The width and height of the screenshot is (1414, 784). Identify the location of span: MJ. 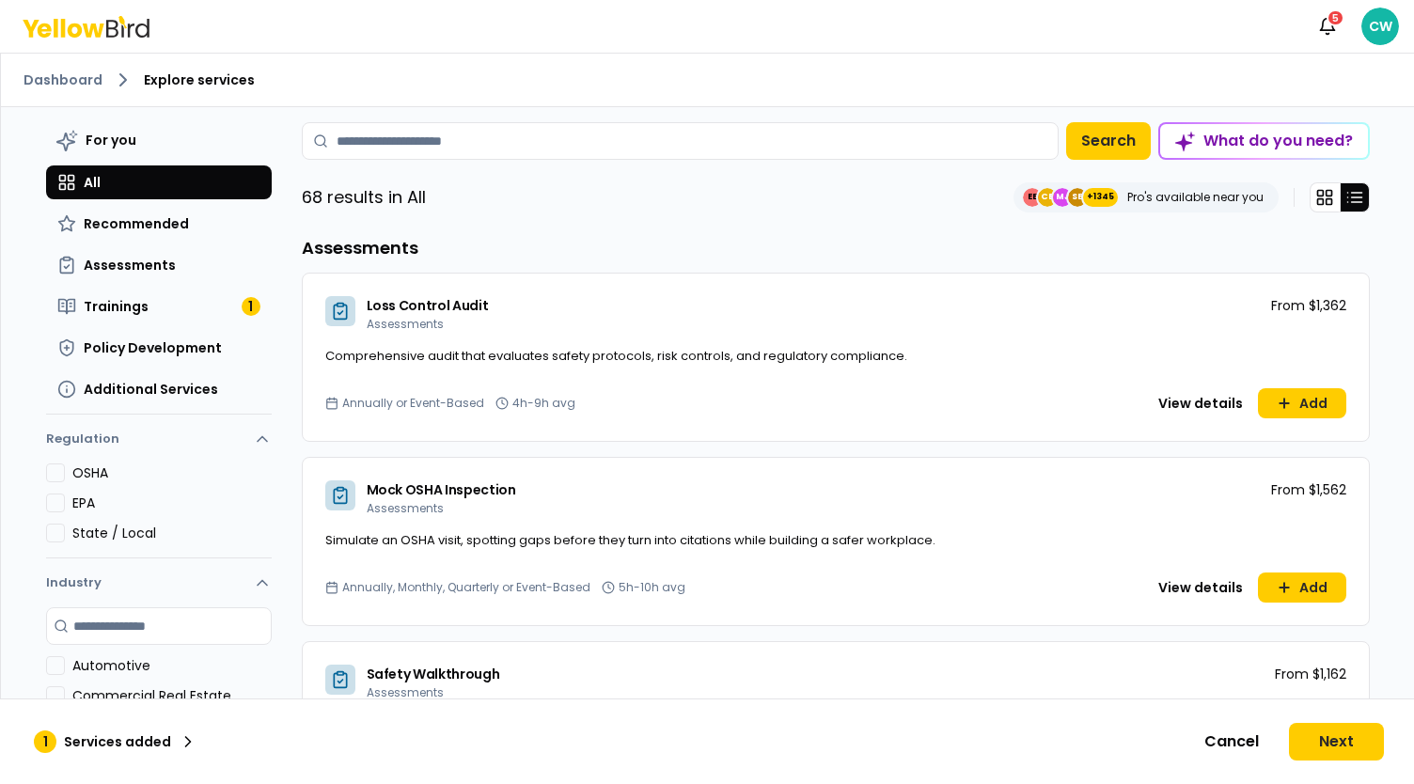
(1062, 197).